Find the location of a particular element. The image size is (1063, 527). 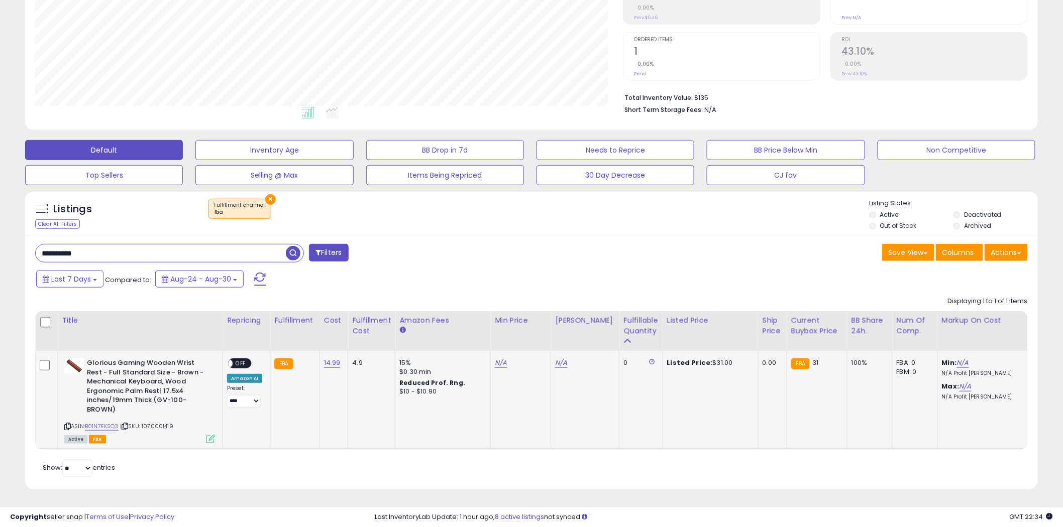

div: Last InventoryLab Update: 1 hour ago, not synced. is located at coordinates (714, 517).